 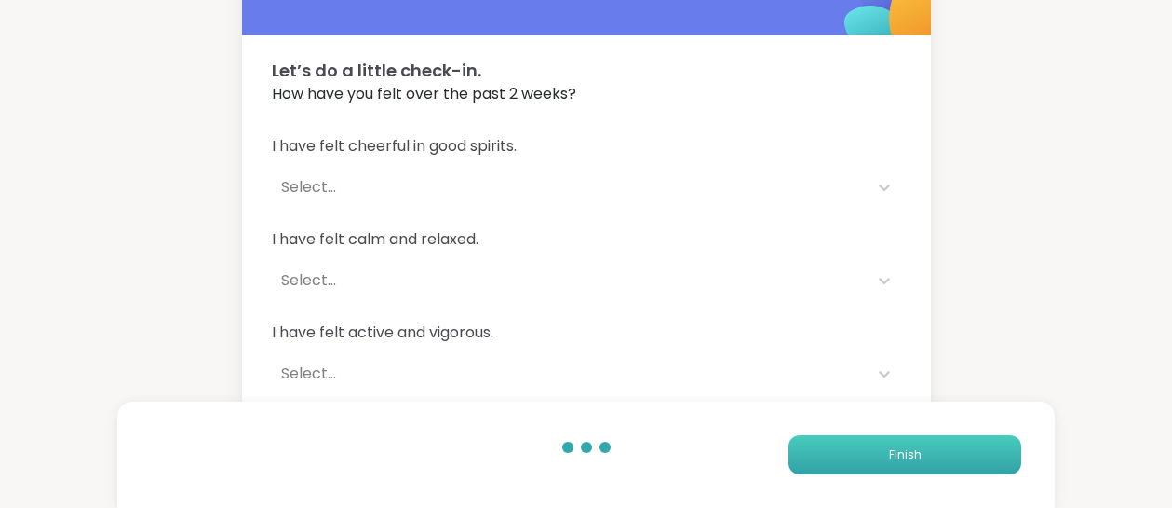 I want to click on span: Finish, so click(x=905, y=454).